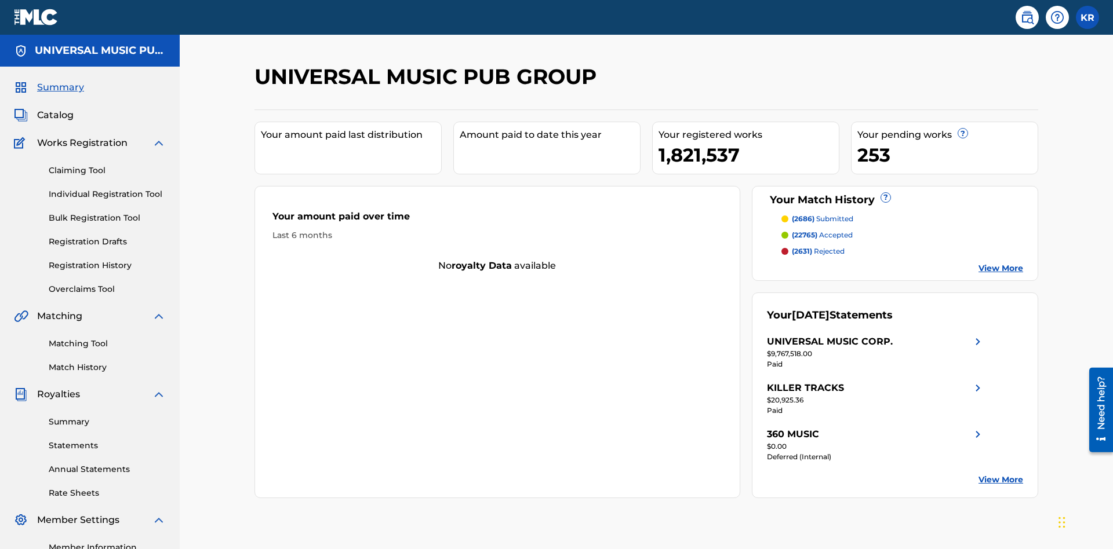  Describe the element at coordinates (107, 344) in the screenshot. I see `a: Matching Tool` at that location.